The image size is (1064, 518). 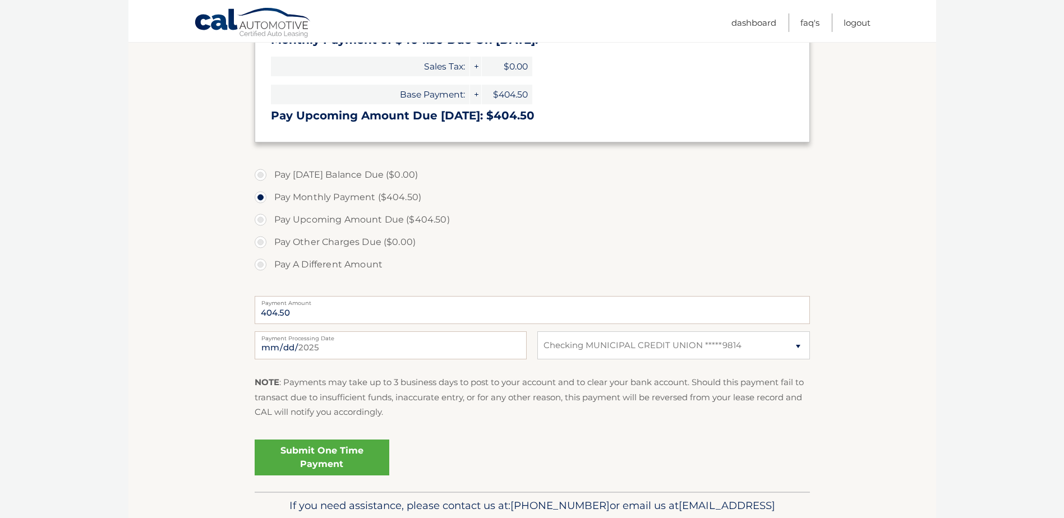 What do you see at coordinates (532, 242) in the screenshot?
I see `label: Pay Other Charges Due ($0.00)` at bounding box center [532, 242].